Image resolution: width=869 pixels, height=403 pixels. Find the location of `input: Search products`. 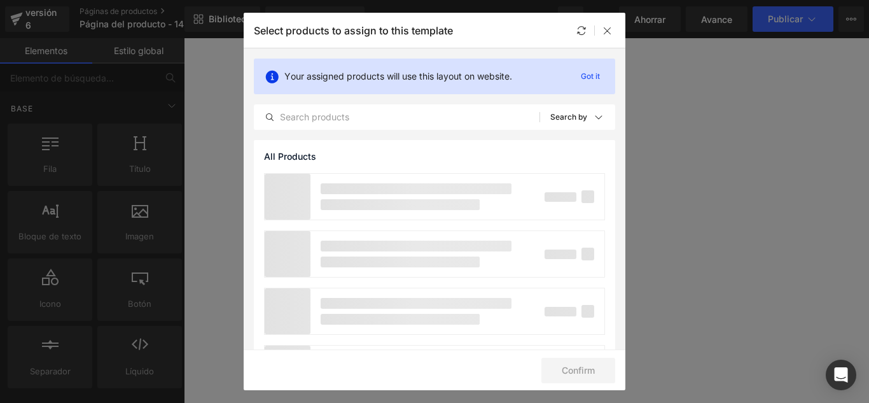

input: Search products is located at coordinates (397, 117).